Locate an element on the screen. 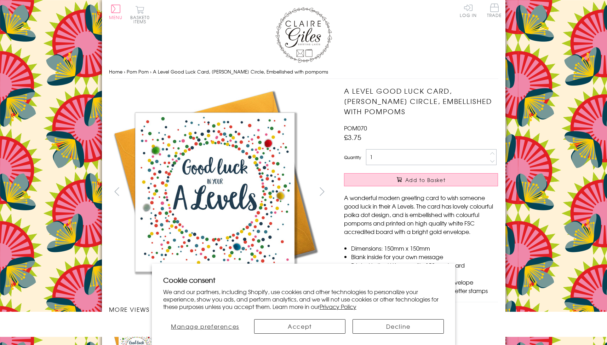 The height and width of the screenshot is (345, 607). span: Manage preferences is located at coordinates (205, 327).